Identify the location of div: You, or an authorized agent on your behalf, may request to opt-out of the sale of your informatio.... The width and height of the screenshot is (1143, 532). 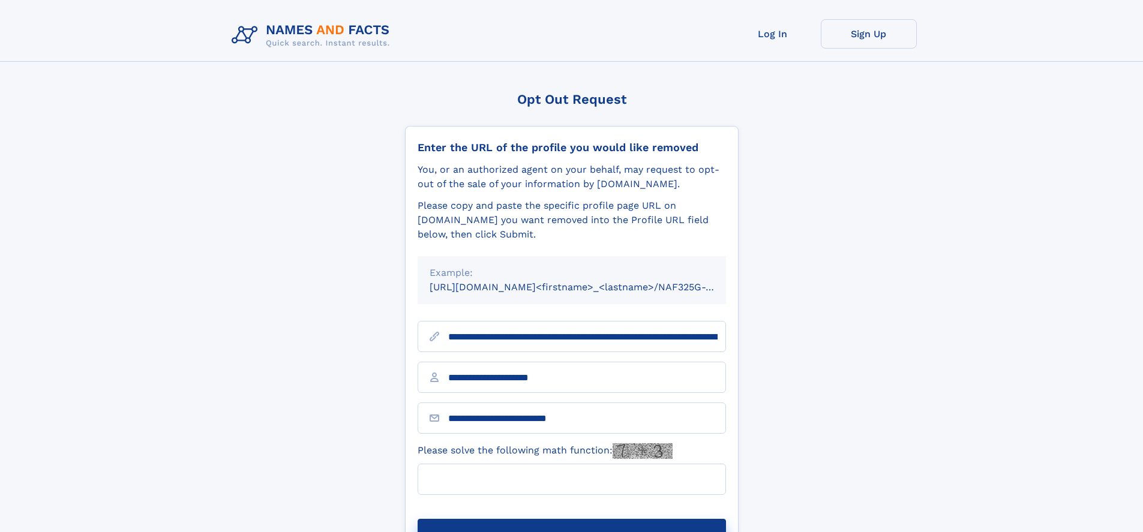
(572, 177).